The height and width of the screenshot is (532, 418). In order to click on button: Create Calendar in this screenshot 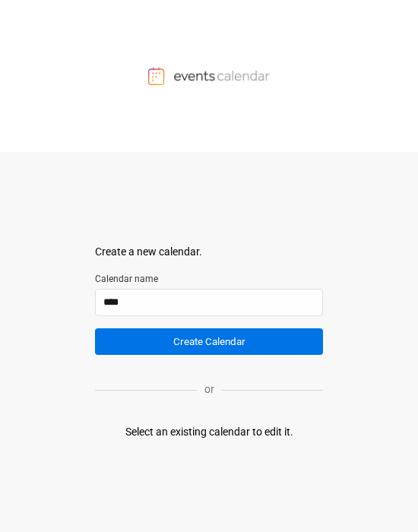, I will do `click(209, 341)`.